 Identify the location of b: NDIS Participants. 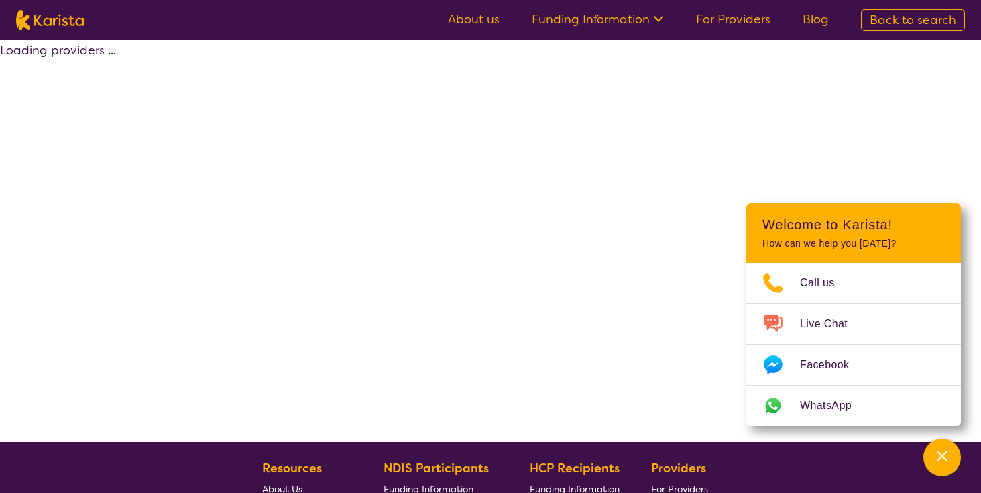
(436, 468).